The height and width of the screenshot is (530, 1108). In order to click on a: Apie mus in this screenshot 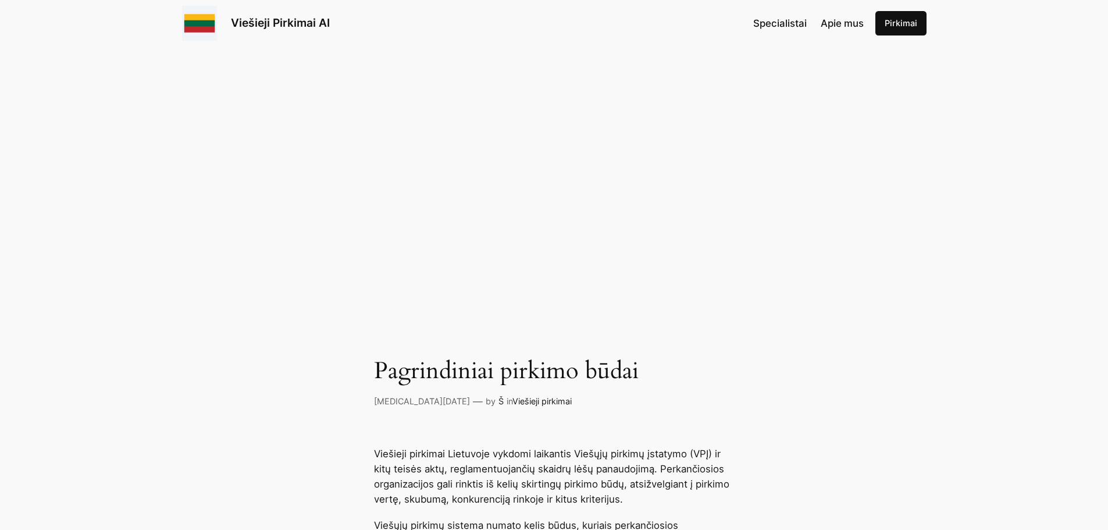, I will do `click(842, 23)`.